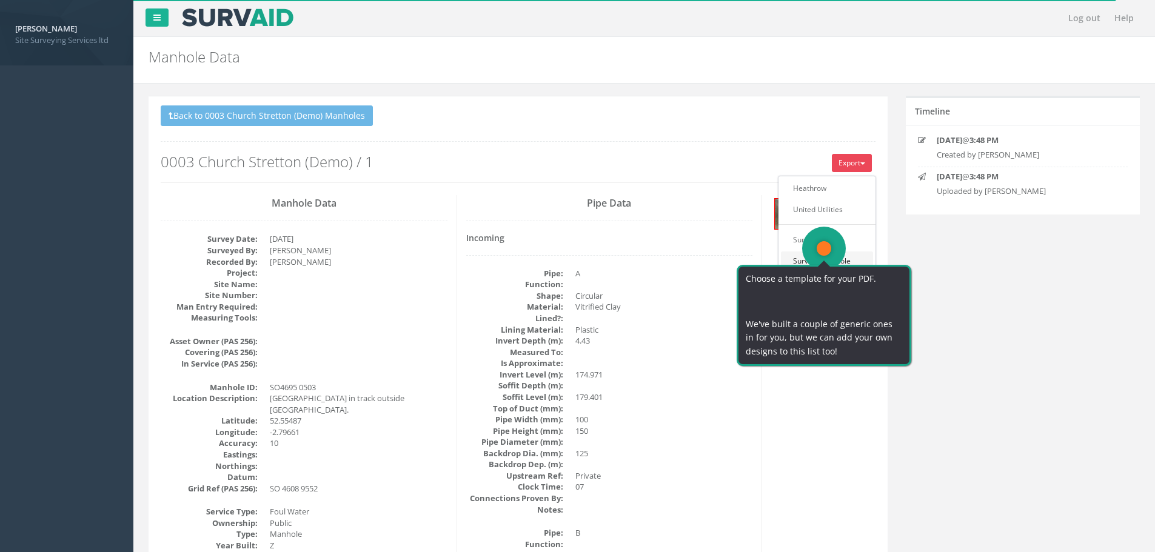 This screenshot has height=552, width=1155. I want to click on dt: Lined?:, so click(515, 318).